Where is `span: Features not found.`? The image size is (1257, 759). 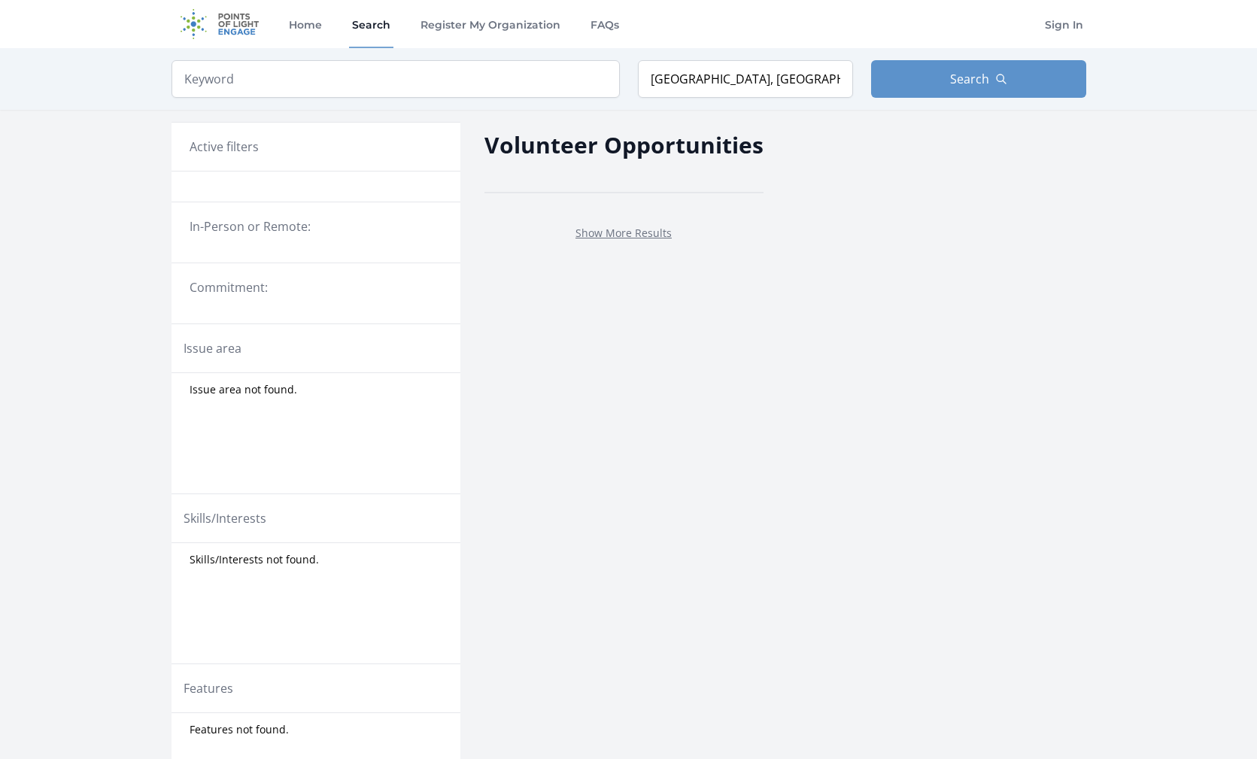
span: Features not found. is located at coordinates (239, 730).